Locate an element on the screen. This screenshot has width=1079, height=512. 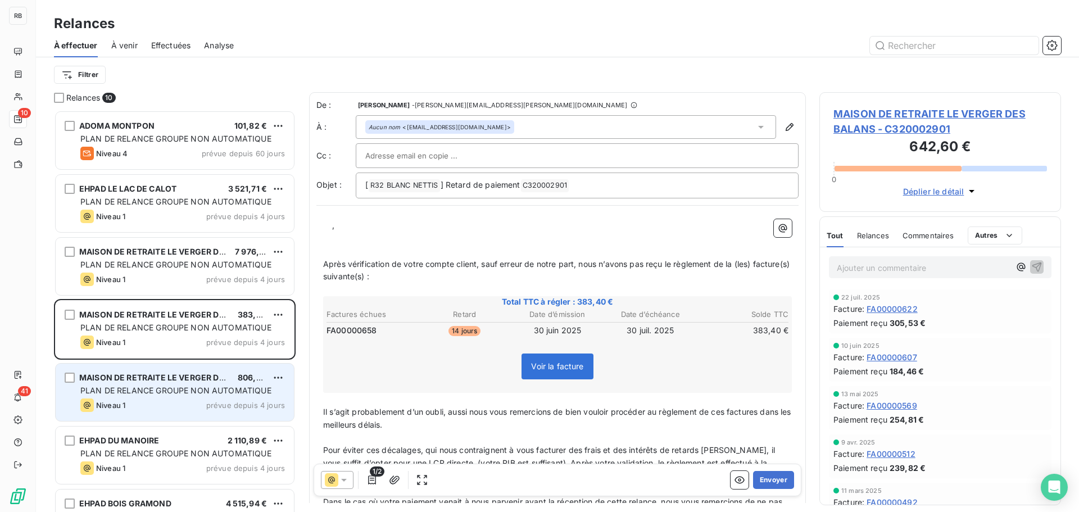
span: Objet : is located at coordinates (329, 184).